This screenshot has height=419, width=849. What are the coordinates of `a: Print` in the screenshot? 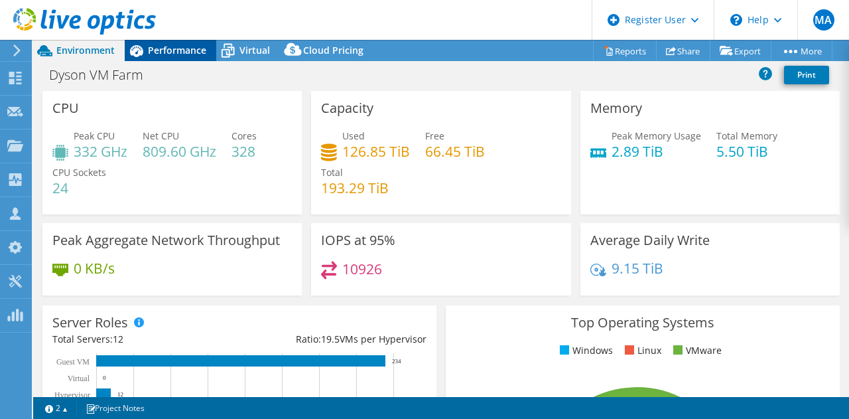 It's located at (807, 75).